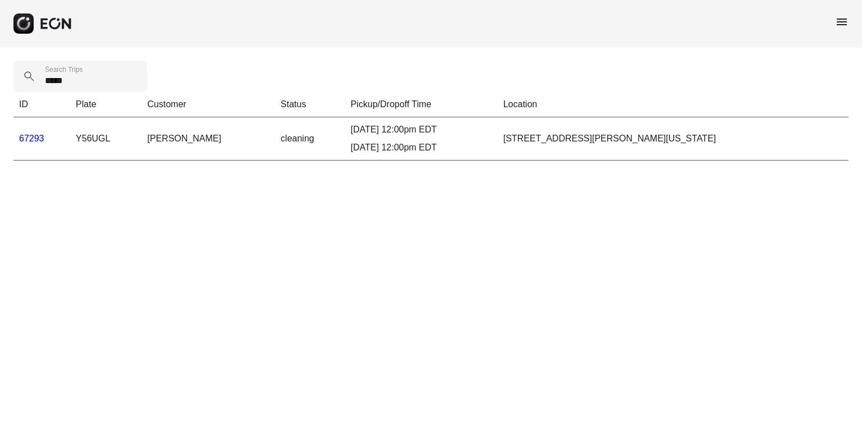 The image size is (862, 444). What do you see at coordinates (673, 104) in the screenshot?
I see `th: Location` at bounding box center [673, 104].